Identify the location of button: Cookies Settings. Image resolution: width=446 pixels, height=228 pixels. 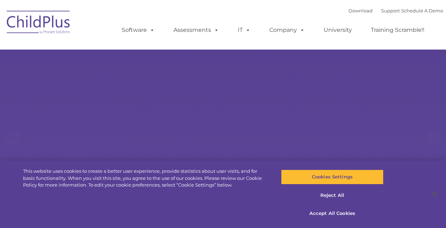
(332, 177).